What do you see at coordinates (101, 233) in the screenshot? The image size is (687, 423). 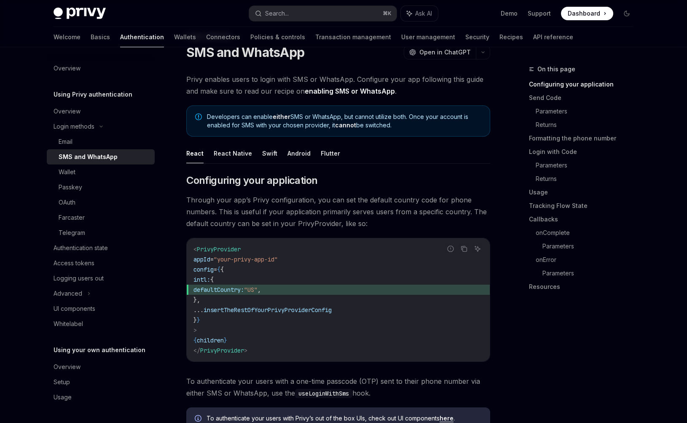 I see `a: Telegram` at bounding box center [101, 233].